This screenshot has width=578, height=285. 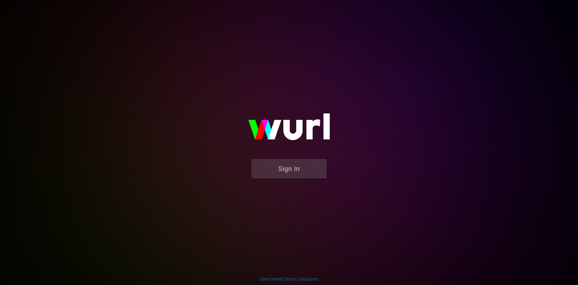 I want to click on a: Support, so click(x=311, y=279).